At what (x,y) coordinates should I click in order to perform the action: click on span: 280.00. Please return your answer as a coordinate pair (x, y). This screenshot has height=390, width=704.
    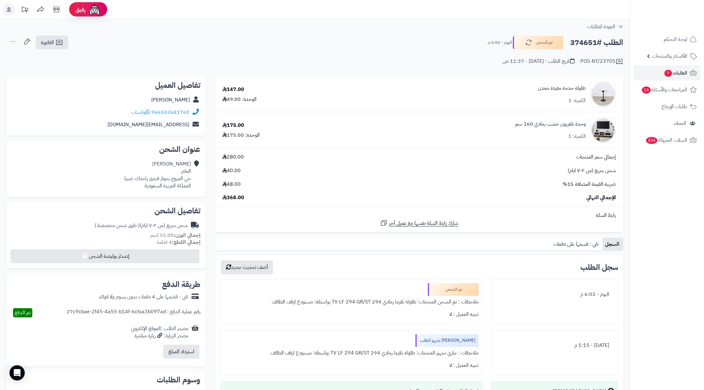
    Looking at the image, I should click on (233, 157).